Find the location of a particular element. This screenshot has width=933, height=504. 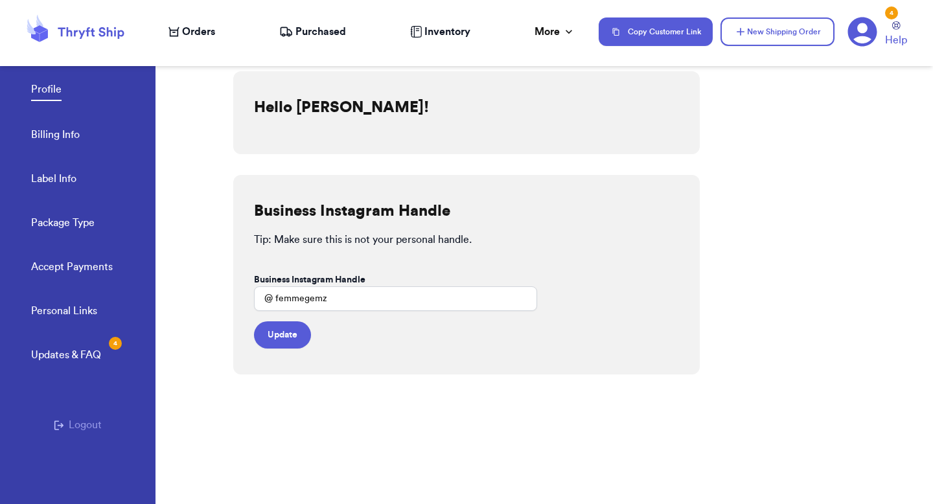

span: Orders is located at coordinates (198, 32).